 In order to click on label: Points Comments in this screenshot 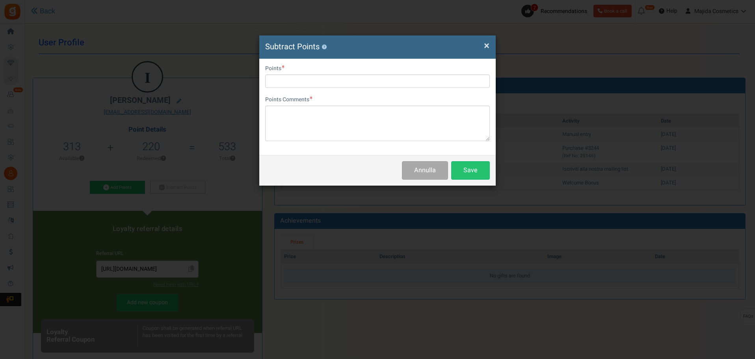, I will do `click(289, 100)`.